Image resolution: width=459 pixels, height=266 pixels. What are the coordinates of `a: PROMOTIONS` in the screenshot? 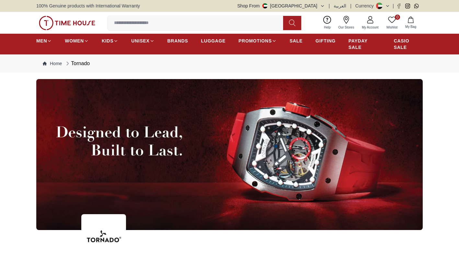 It's located at (258, 41).